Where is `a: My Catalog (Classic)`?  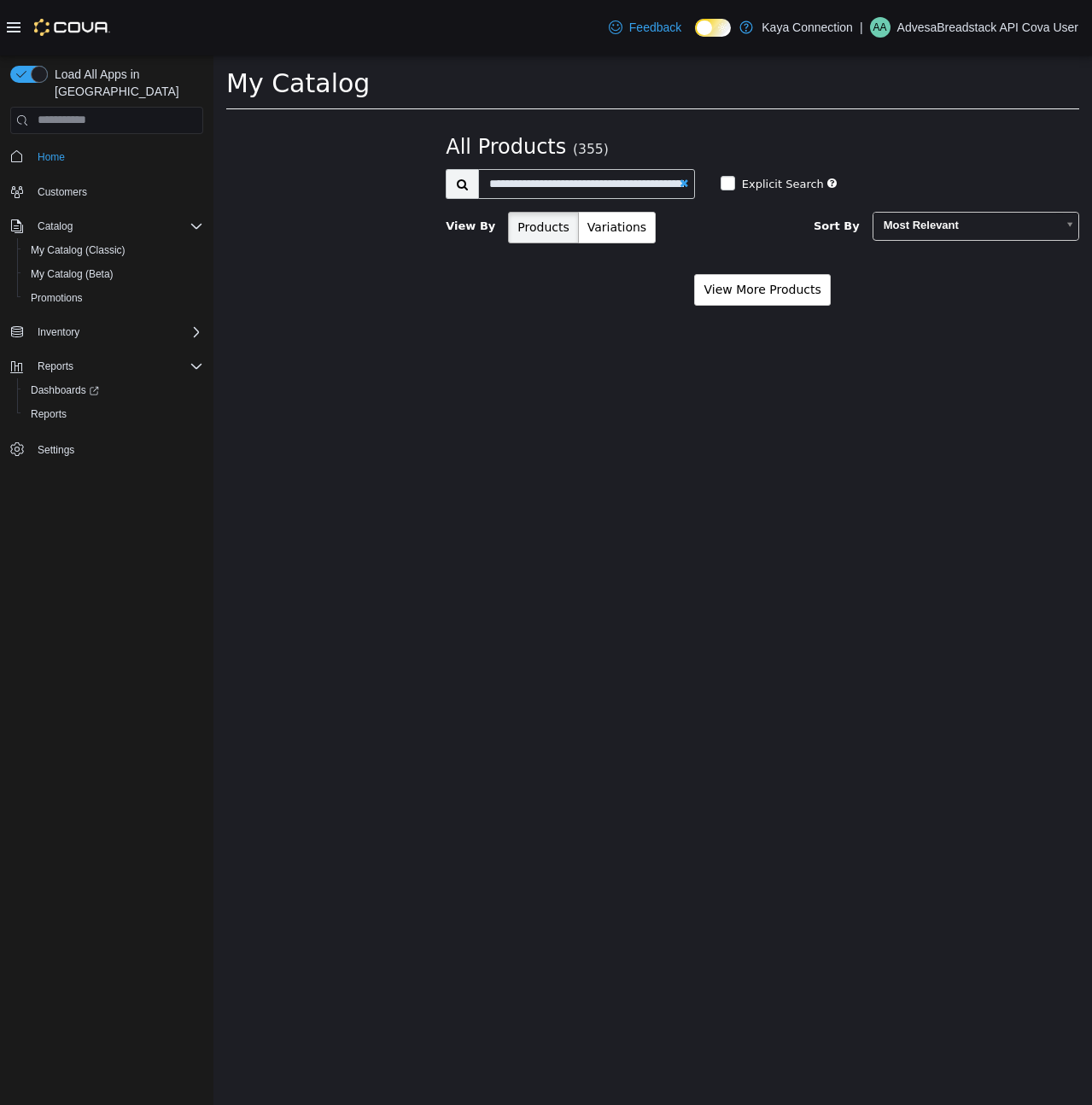
a: My Catalog (Classic) is located at coordinates (78, 250).